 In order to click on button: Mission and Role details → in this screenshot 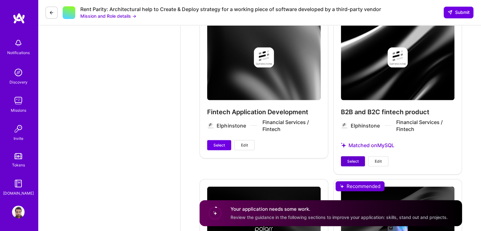, I will do `click(108, 16)`.